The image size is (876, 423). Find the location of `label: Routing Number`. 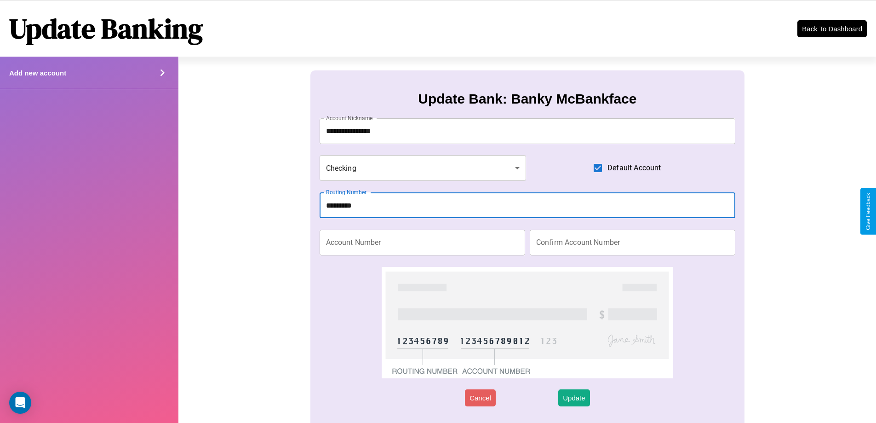

label: Routing Number is located at coordinates (346, 192).